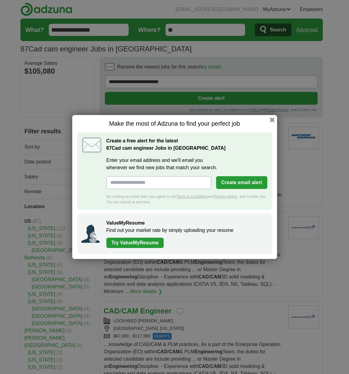 This screenshot has height=374, width=349. I want to click on div: By creating an email alert, you agree to our and , and Cookie Use. You can cancel at any time., so click(187, 200).